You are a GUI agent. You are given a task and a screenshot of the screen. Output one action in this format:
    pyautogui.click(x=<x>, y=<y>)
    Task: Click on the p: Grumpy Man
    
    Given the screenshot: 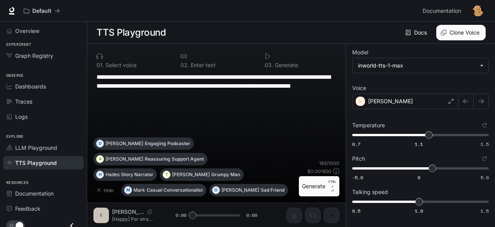 What is the action you would take?
    pyautogui.click(x=225, y=175)
    